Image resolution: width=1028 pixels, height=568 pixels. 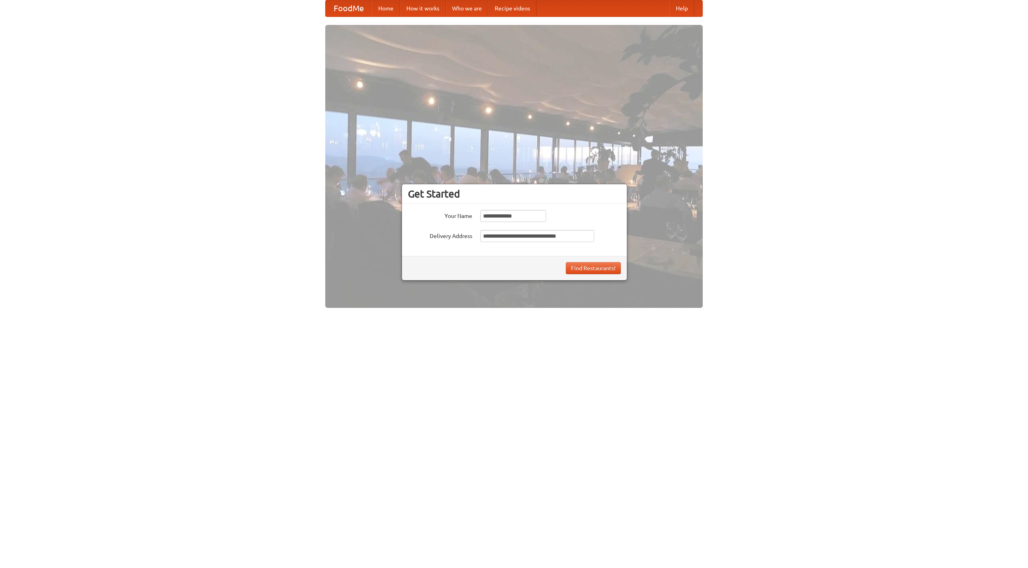 What do you see at coordinates (440, 215) in the screenshot?
I see `label: Your Name` at bounding box center [440, 215].